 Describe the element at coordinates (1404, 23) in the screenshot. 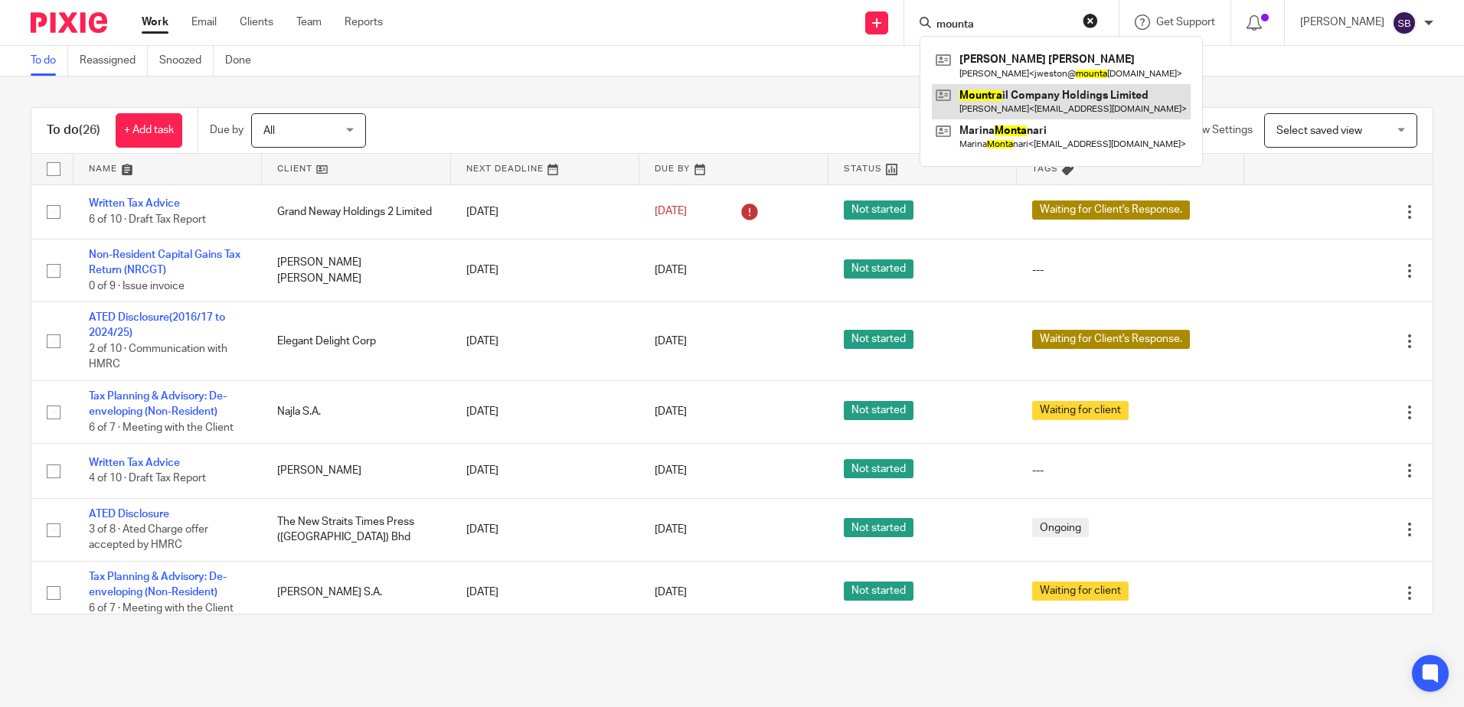

I see `img: svg%3E` at that location.